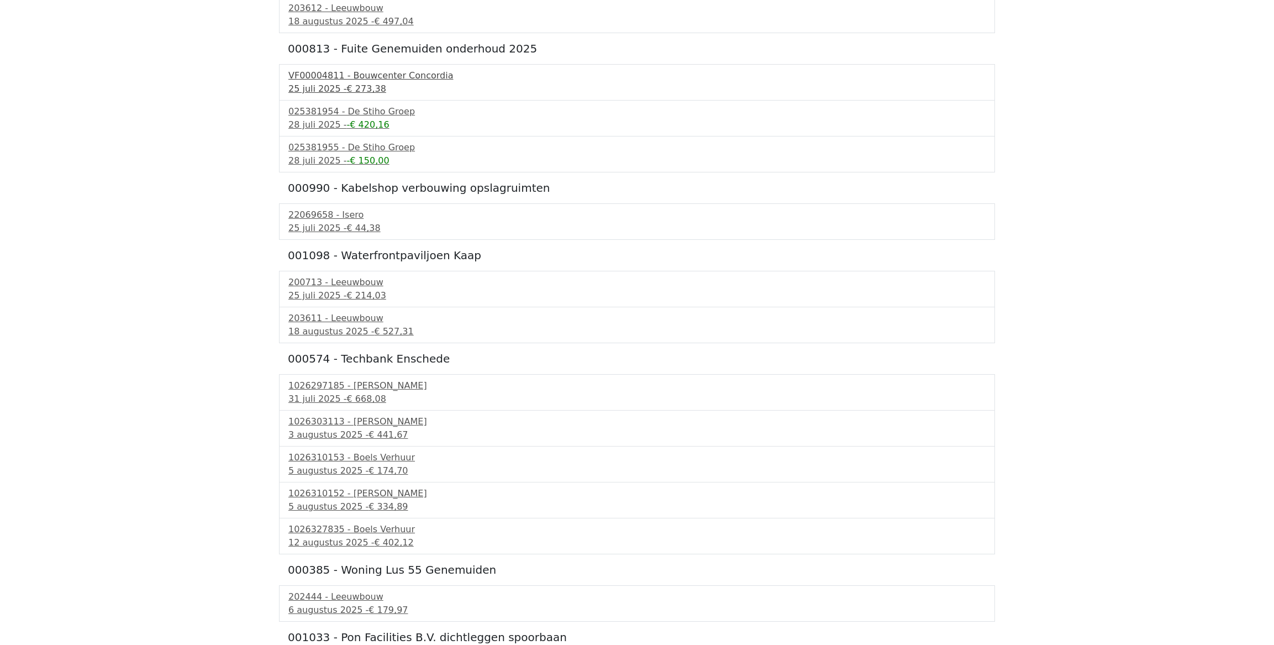  What do you see at coordinates (637, 289) in the screenshot?
I see `a: 200713 - Leeuwbouw25 juli 2025 -€ 214,03` at bounding box center [637, 289].